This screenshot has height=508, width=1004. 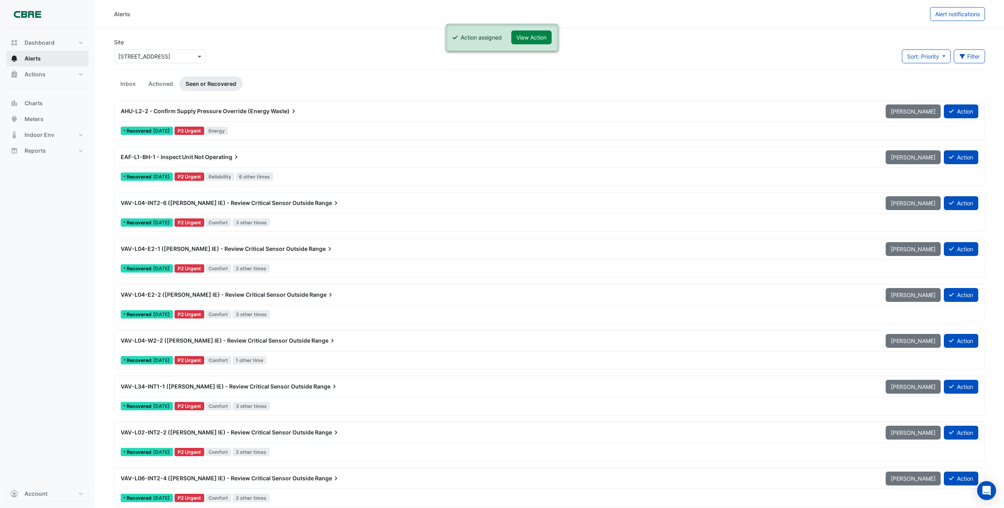 I want to click on span: Mon 18-Aug-2025 14:46 AEST, so click(x=161, y=406).